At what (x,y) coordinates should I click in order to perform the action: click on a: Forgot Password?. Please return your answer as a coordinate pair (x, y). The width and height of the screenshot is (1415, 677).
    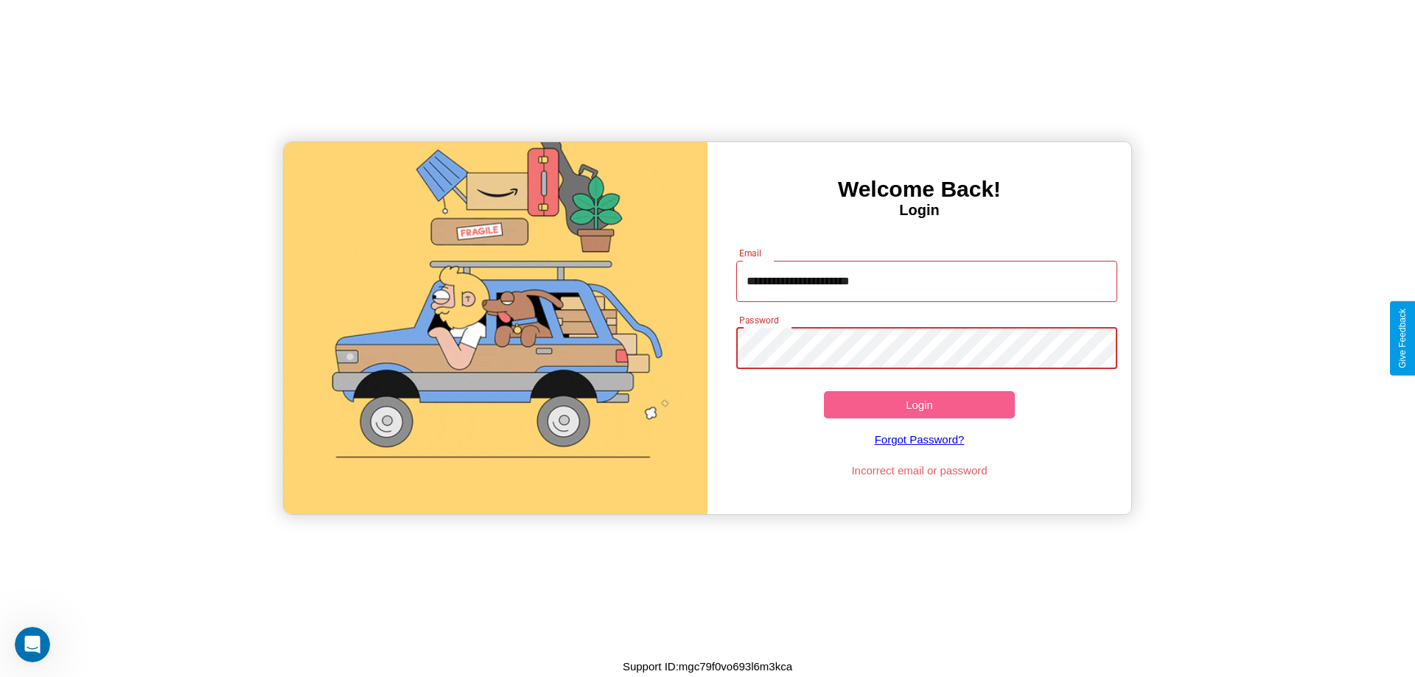
    Looking at the image, I should click on (920, 439).